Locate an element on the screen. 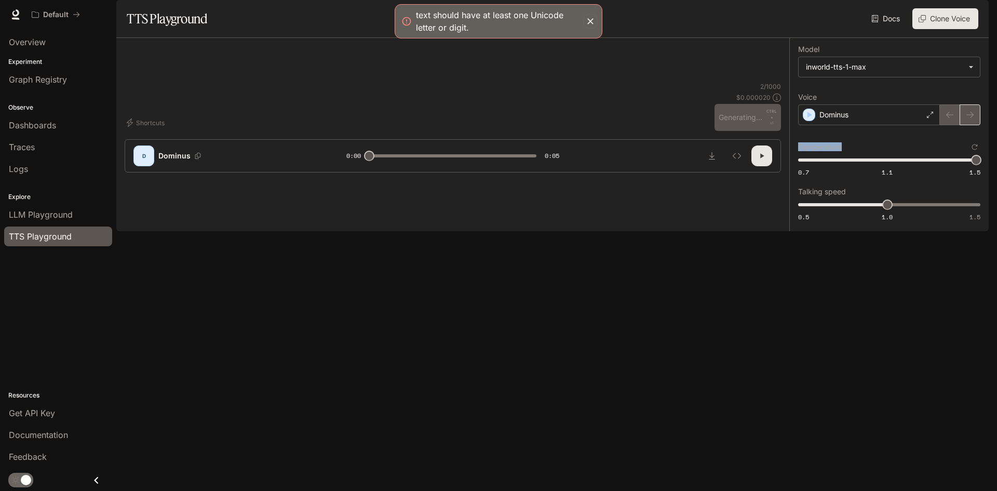 The width and height of the screenshot is (997, 491). button: Inspect is located at coordinates (737, 156).